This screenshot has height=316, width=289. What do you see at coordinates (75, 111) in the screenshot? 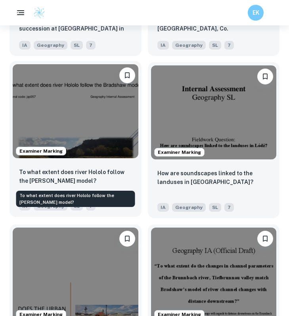
I see `img: Geography IA example thumbnail: To what extent does river Hololo follow` at bounding box center [75, 111].